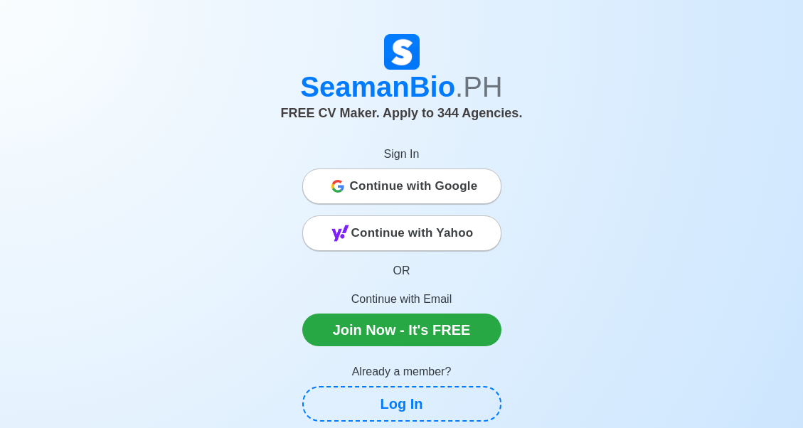 Image resolution: width=803 pixels, height=428 pixels. Describe the element at coordinates (414, 186) in the screenshot. I see `span: Continue with Google` at that location.